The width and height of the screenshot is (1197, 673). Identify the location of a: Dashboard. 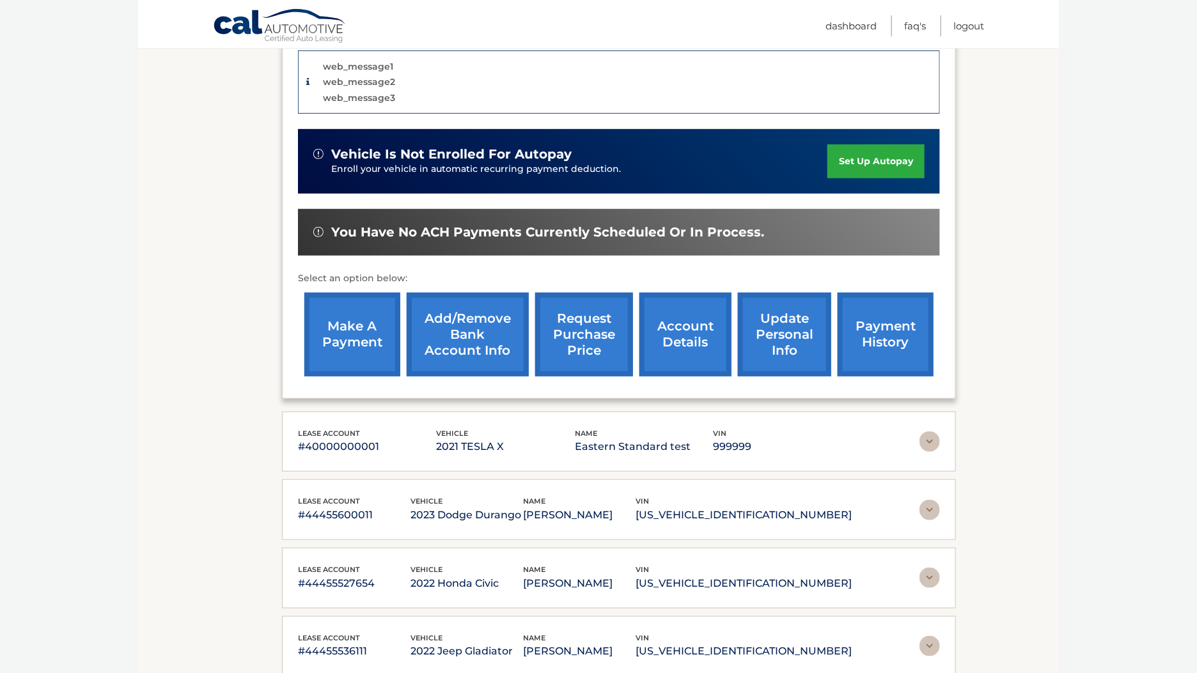
(851, 26).